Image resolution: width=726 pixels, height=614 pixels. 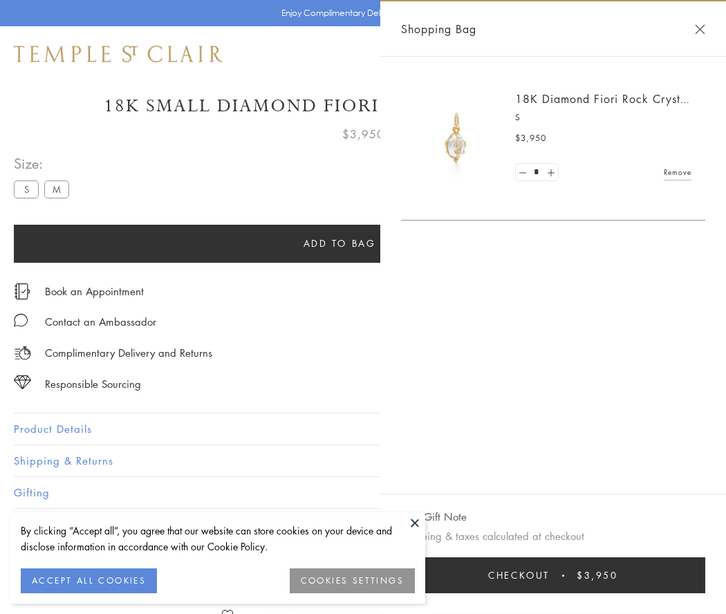 What do you see at coordinates (22, 383) in the screenshot?
I see `img: icon_sourcing.svg` at bounding box center [22, 383].